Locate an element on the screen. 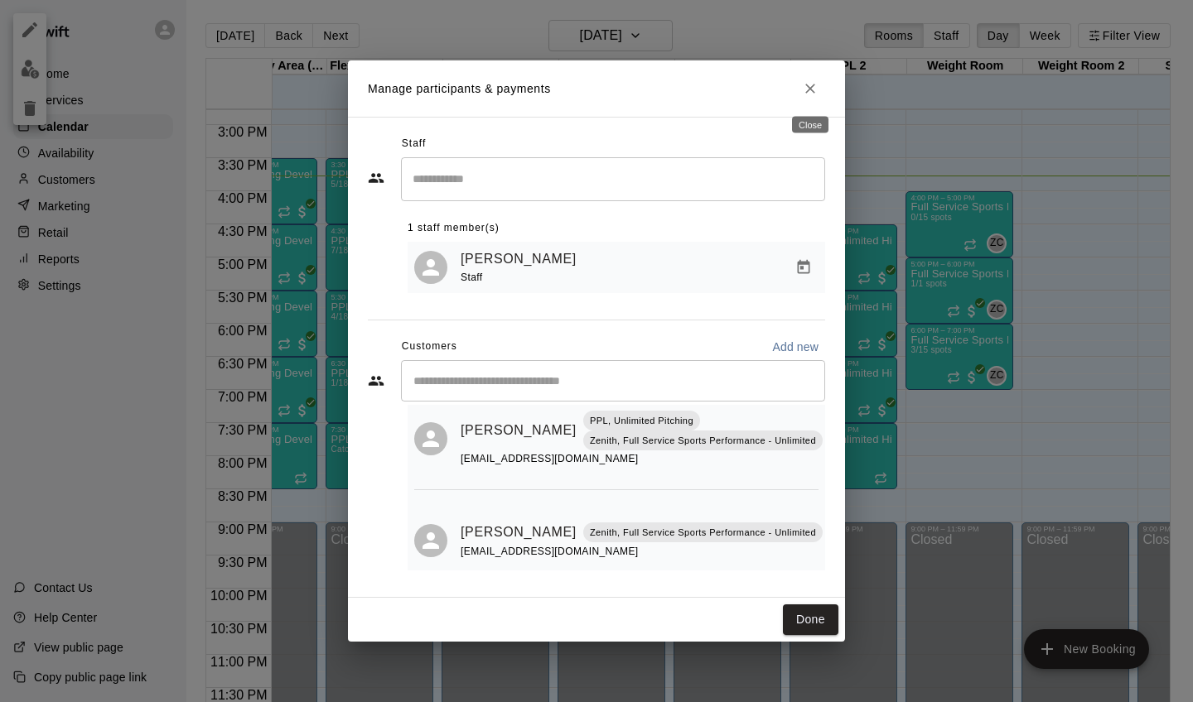 The width and height of the screenshot is (1193, 702). button: Add new is located at coordinates (795, 347).